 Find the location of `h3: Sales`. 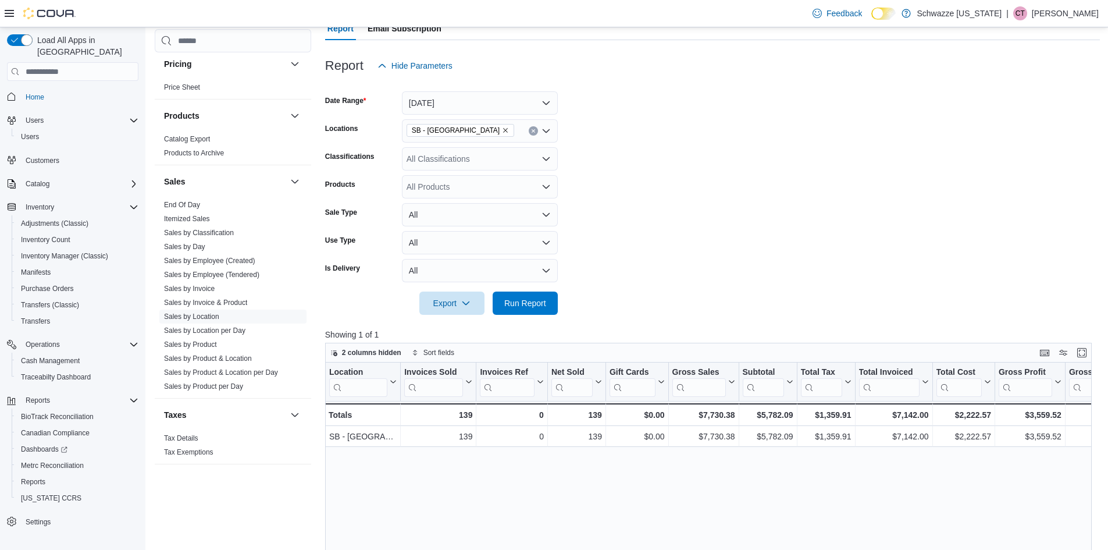

h3: Sales is located at coordinates (174, 181).